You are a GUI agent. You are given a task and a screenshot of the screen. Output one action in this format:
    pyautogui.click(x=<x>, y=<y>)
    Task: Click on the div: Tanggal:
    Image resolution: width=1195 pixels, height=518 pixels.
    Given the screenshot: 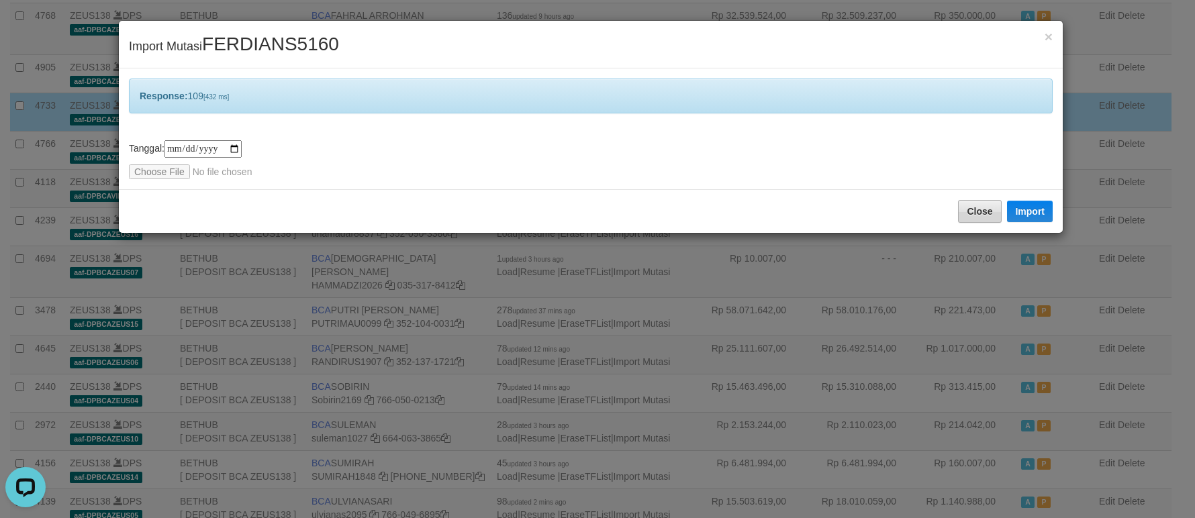 What is the action you would take?
    pyautogui.click(x=591, y=160)
    